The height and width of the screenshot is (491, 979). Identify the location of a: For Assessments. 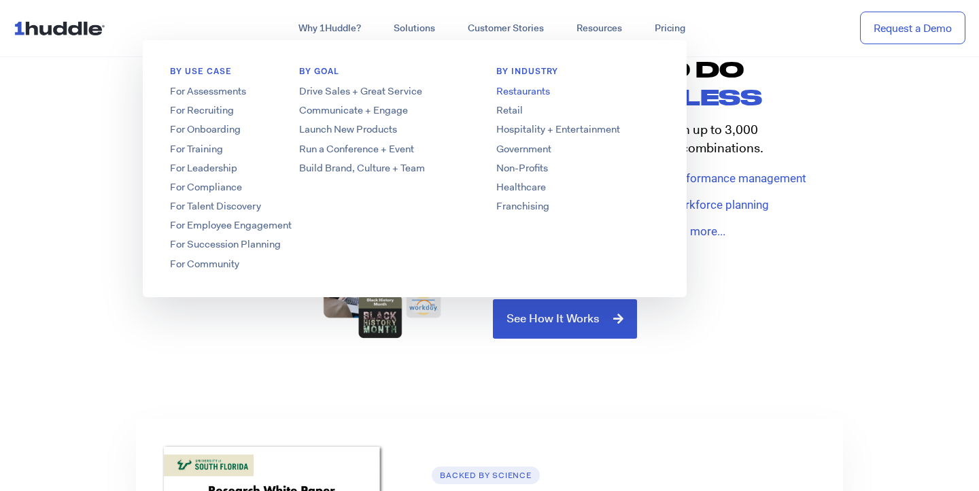
(252, 91).